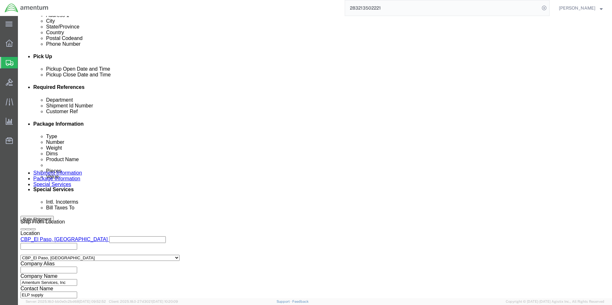 This screenshot has width=612, height=305. What do you see at coordinates (143, 302) in the screenshot?
I see `span: Client: 2025.18.0-27d3021` at bounding box center [143, 302].